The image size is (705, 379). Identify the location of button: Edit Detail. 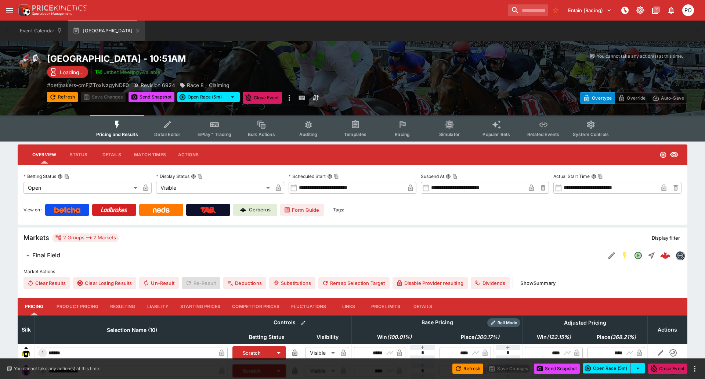
(612, 255).